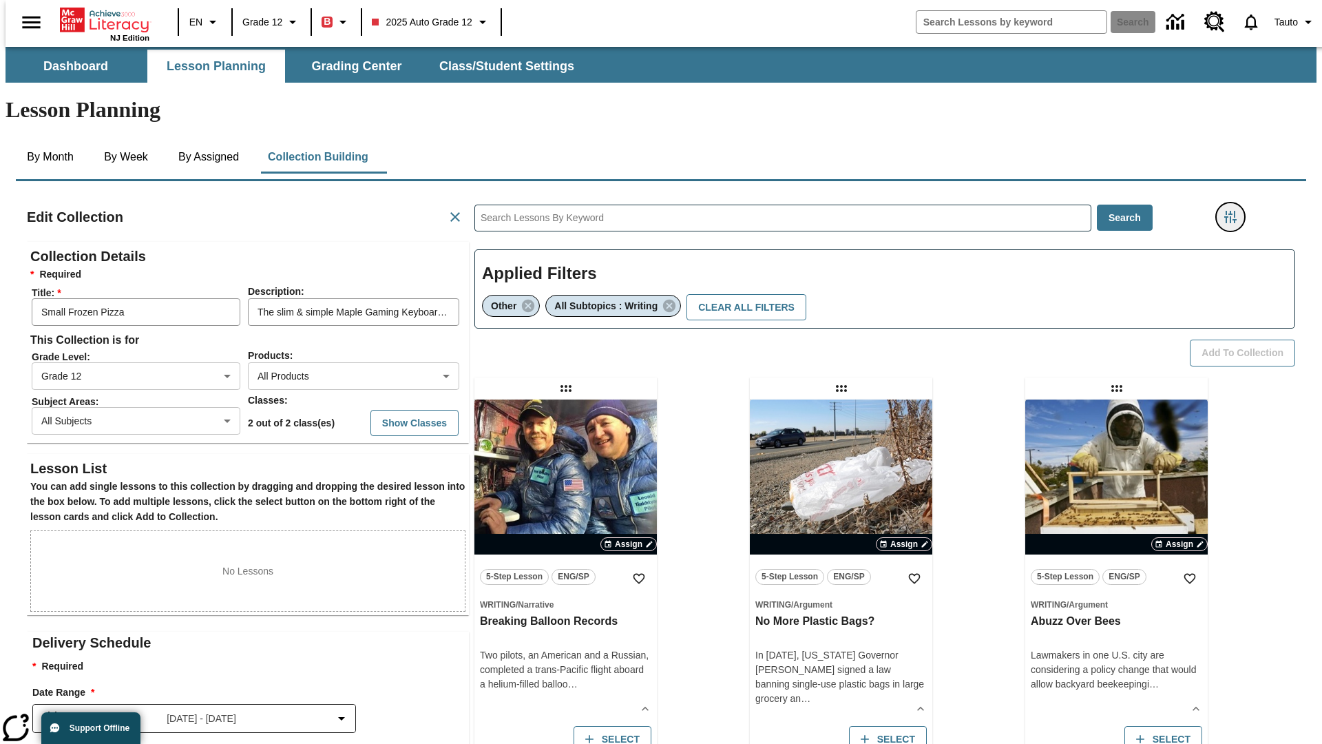  Describe the element at coordinates (251, 693) in the screenshot. I see `h3: Date Range` at that location.